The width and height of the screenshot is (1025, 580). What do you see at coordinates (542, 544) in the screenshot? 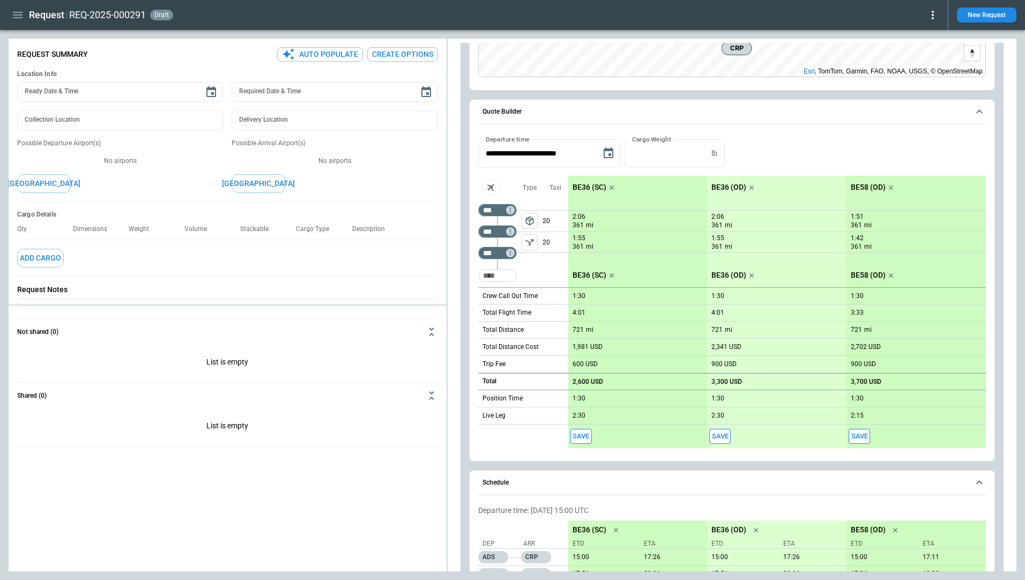
I see `p: Arr` at bounding box center [542, 544].